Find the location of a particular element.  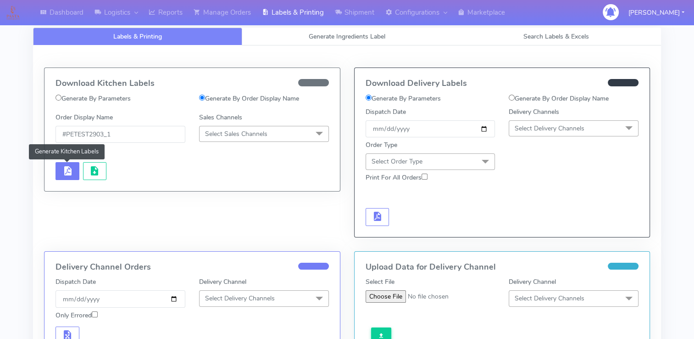

span: Generate Ingredients Label is located at coordinates (347, 36).